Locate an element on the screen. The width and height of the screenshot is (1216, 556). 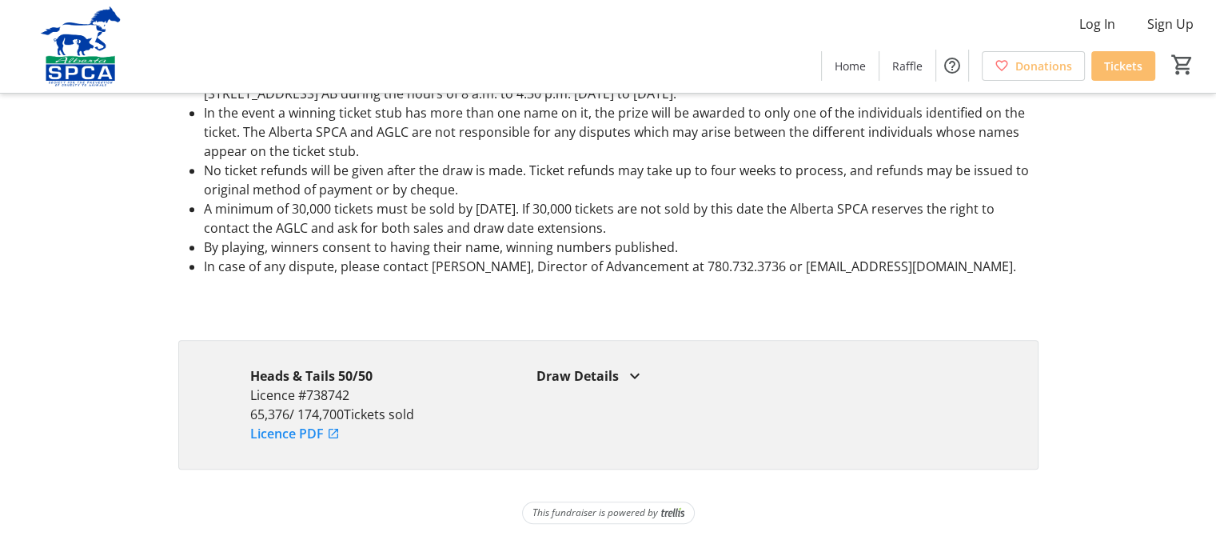
span: Log In is located at coordinates (1097, 24).